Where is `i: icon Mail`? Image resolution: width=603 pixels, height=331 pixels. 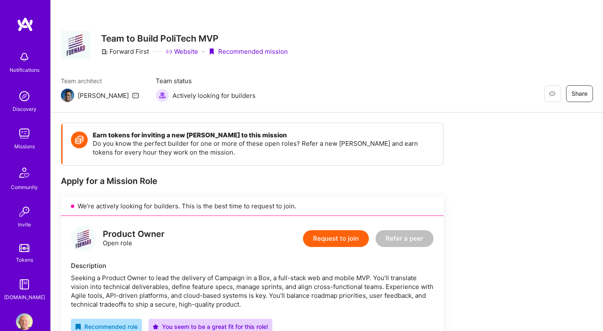 i: icon Mail is located at coordinates (136, 95).